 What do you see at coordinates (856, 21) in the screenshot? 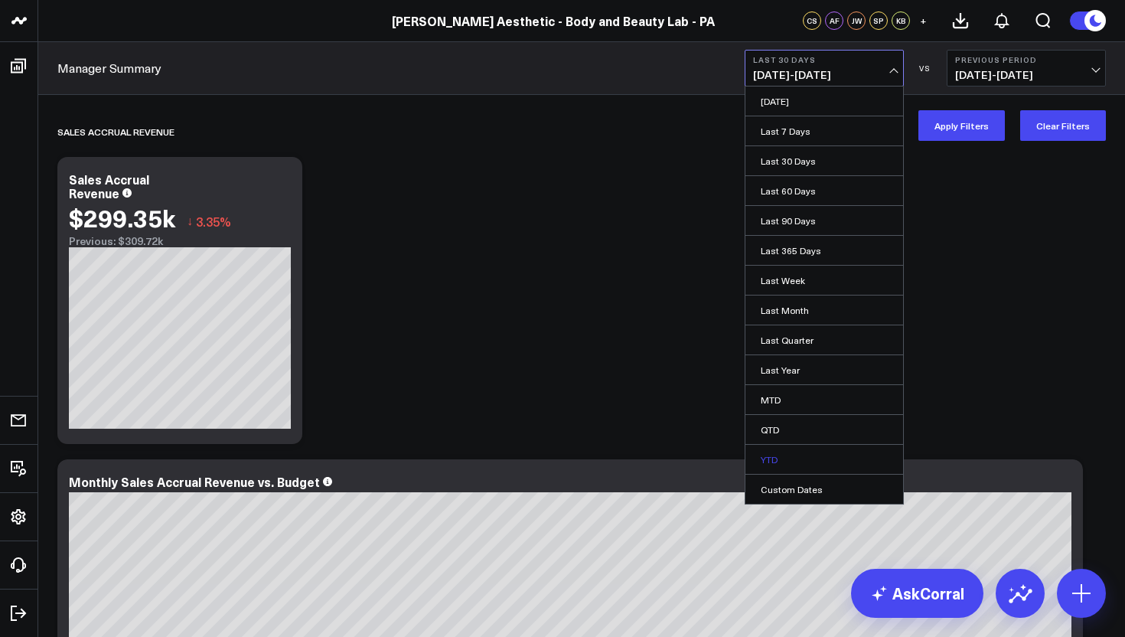
I see `div: JW` at bounding box center [856, 21].